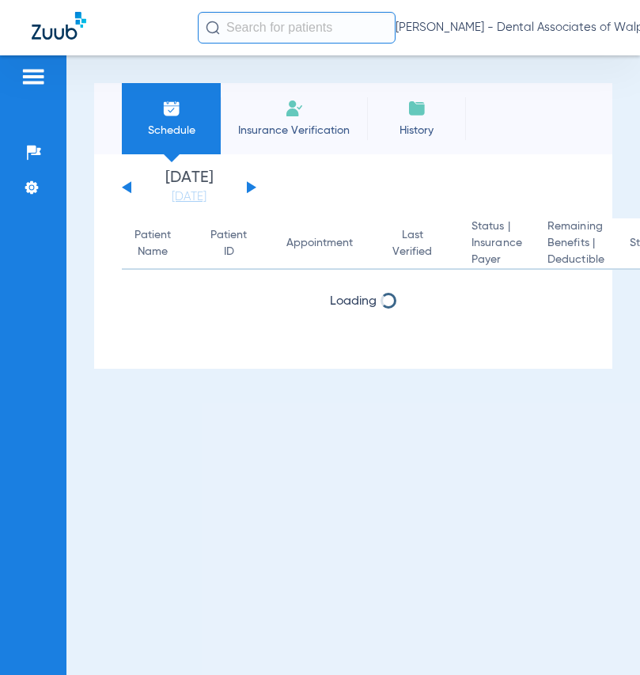 The height and width of the screenshot is (675, 640). I want to click on span: History, so click(416, 131).